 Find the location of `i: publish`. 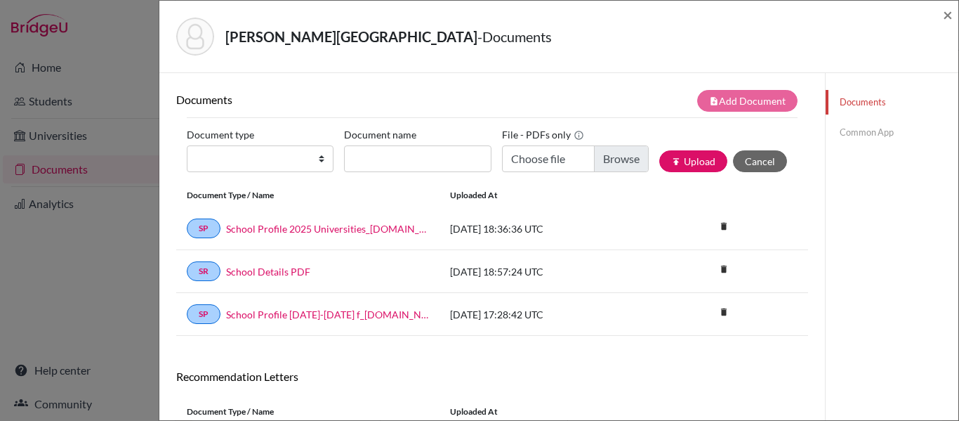

i: publish is located at coordinates (676, 162).